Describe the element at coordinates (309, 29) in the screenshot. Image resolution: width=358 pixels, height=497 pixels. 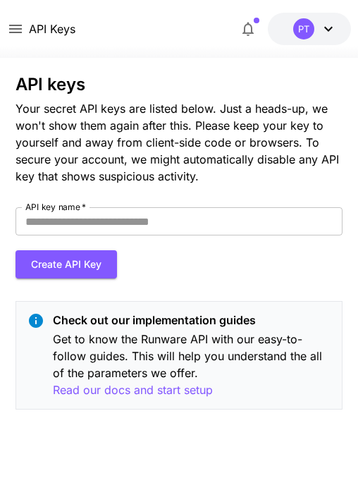
I see `button: $0.05PT` at that location.